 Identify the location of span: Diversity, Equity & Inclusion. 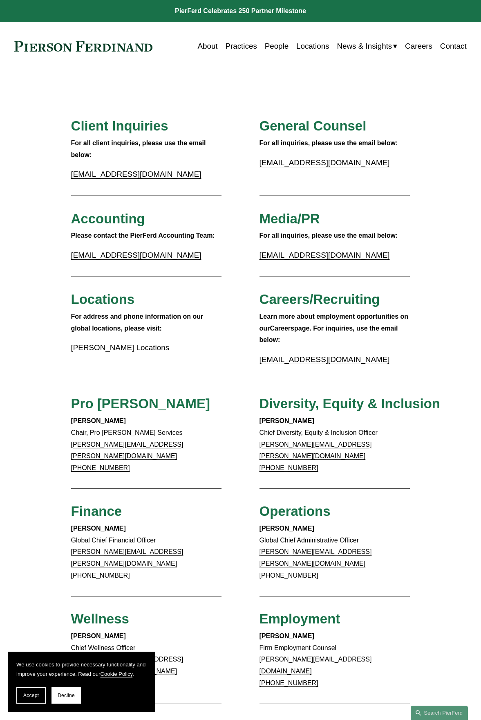
(350, 403).